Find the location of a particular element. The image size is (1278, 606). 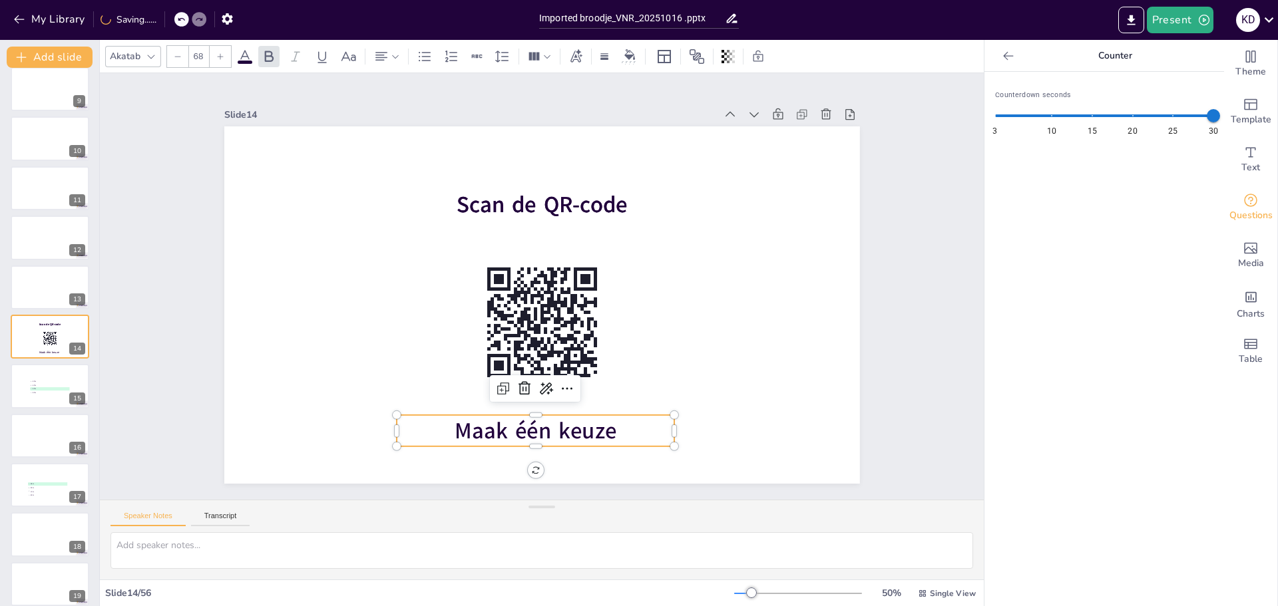

div: Add charts and graphs is located at coordinates (1250, 303).